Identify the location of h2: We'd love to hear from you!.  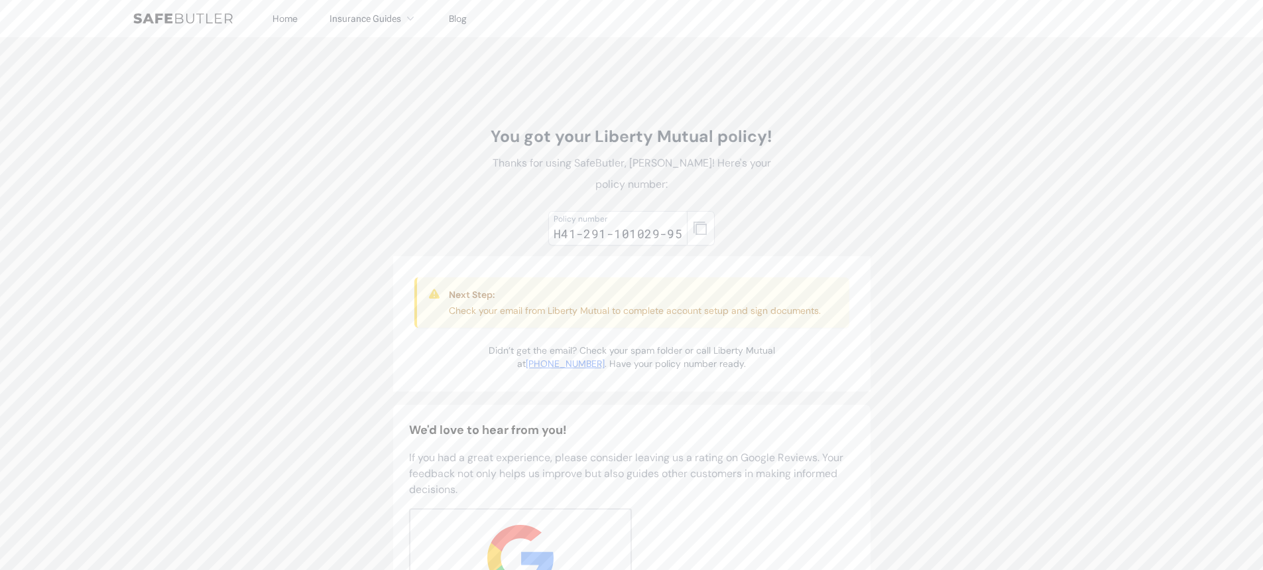
(632, 430).